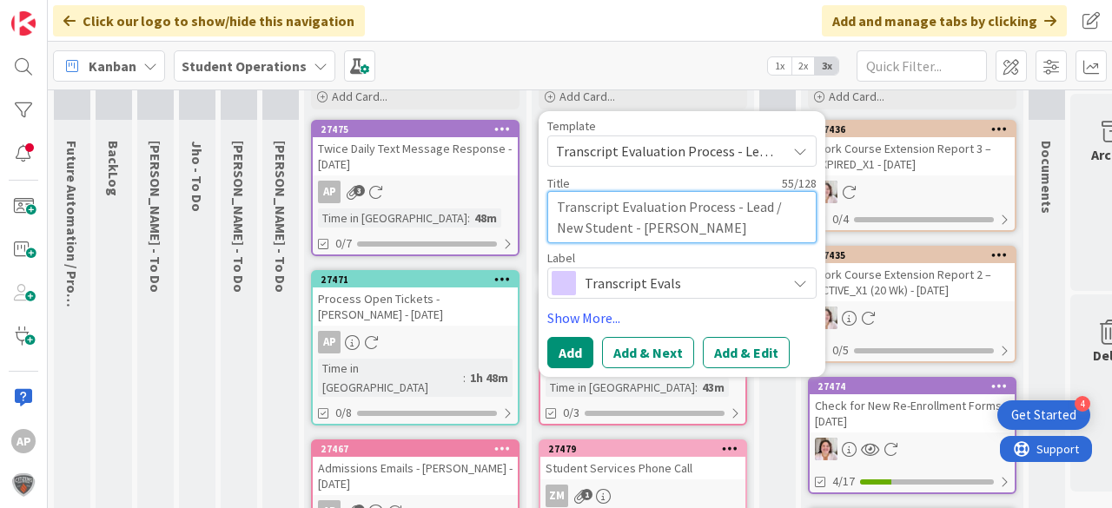 The image size is (1112, 508). What do you see at coordinates (780, 66) in the screenshot?
I see `span: 1x` at bounding box center [780, 66].